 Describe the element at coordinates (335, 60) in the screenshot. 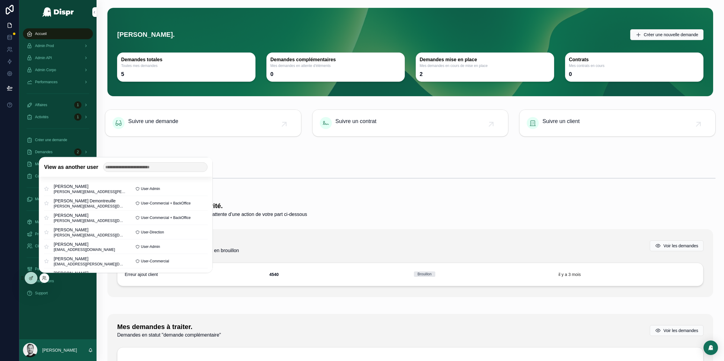

I see `h3: Demandes complémentaires` at that location.